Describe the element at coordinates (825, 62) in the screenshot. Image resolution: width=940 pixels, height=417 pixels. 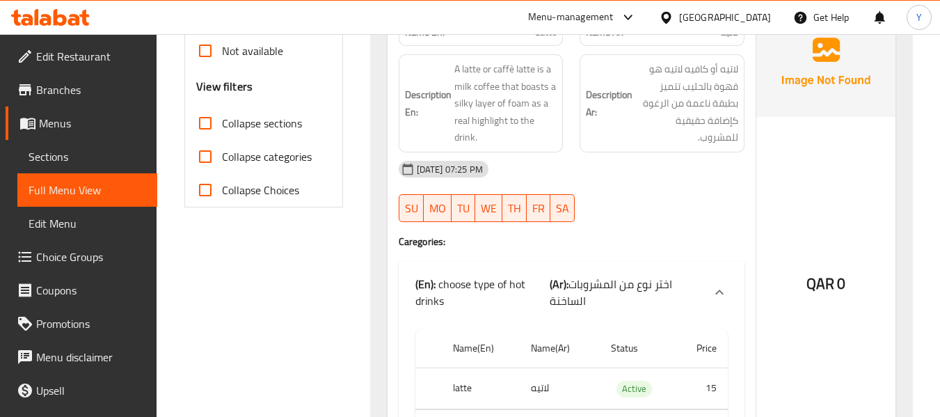
I see `img: Ae5nvW7+0k+MAAAAAElFTkSuQmCC` at that location.